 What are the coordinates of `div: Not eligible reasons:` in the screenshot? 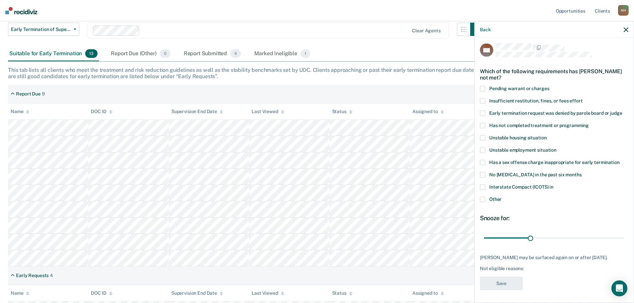 It's located at (554, 269).